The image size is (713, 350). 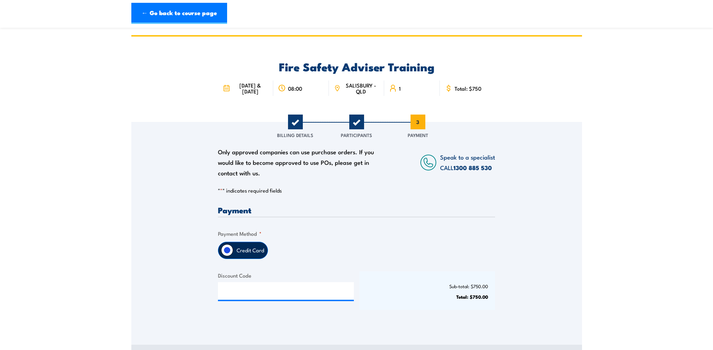 I want to click on span: 3, so click(x=418, y=122).